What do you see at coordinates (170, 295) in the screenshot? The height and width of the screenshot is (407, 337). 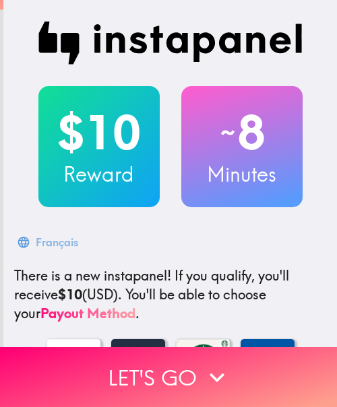 I see `p: If you qualify, you'll receive (USD) . You'll be able to choose your .` at bounding box center [170, 295].